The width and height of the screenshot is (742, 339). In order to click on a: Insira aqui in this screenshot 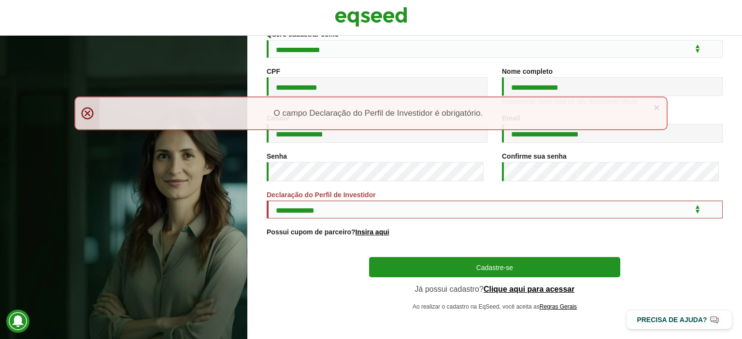, I will do `click(372, 232)`.